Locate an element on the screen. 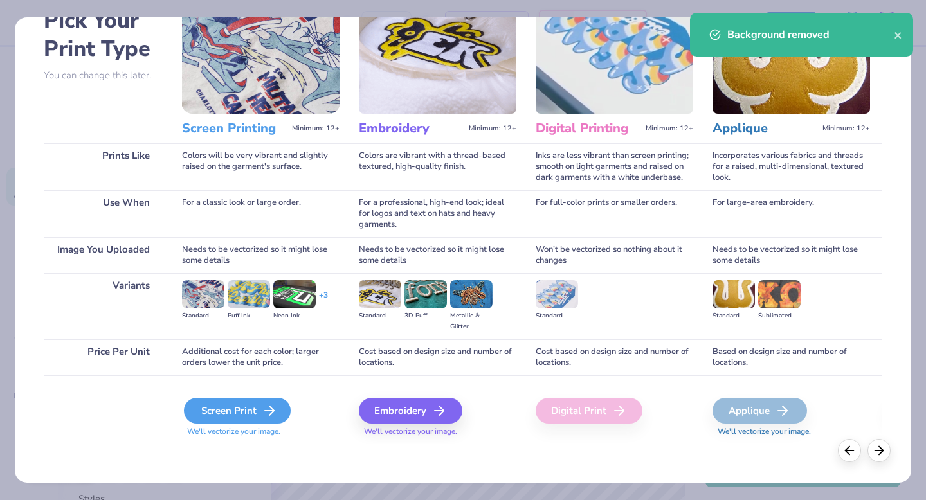 This screenshot has width=926, height=500. button: close is located at coordinates (898, 35).